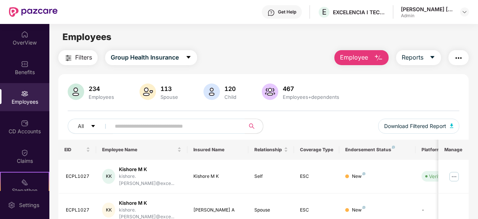 The height and width of the screenshot is (219, 478). What do you see at coordinates (438, 176) in the screenshot?
I see `div: Verified` at bounding box center [438, 176].